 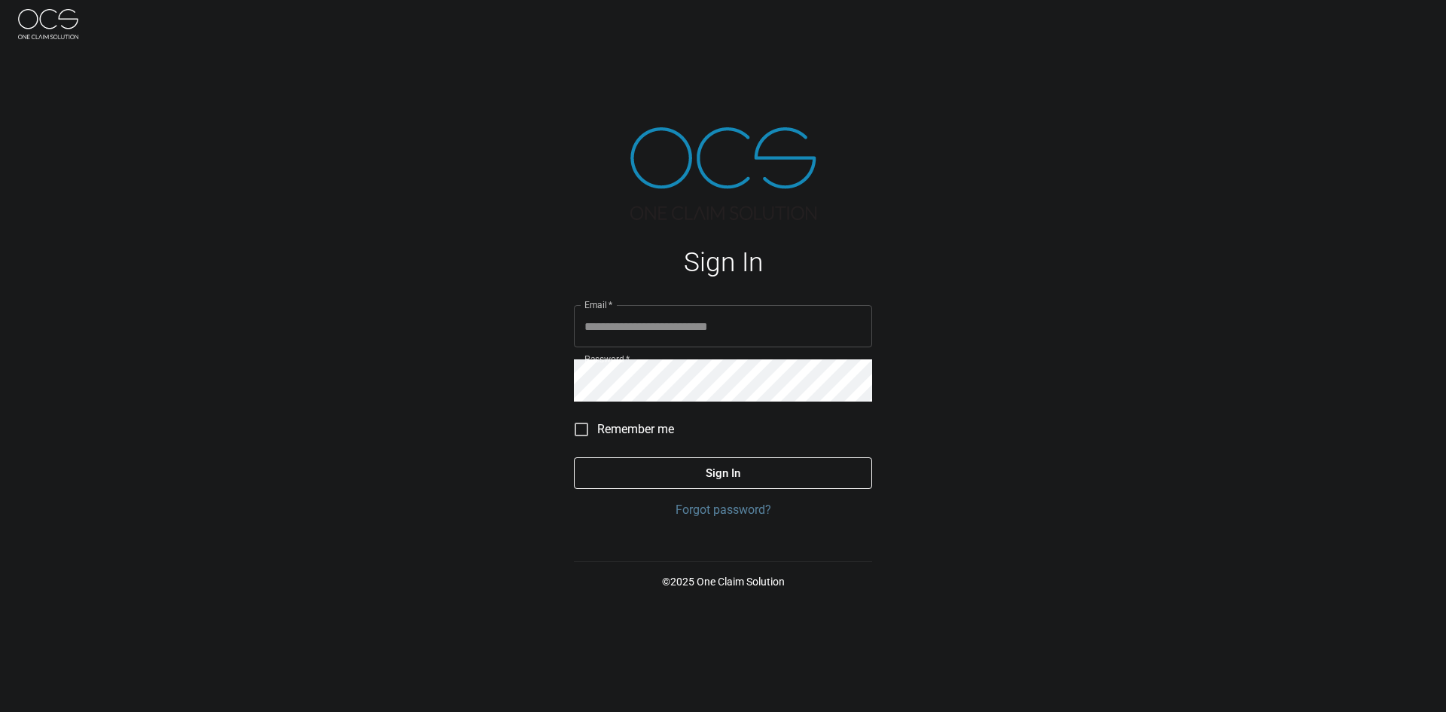 I want to click on img: ocs-logo-tra.png, so click(x=723, y=173).